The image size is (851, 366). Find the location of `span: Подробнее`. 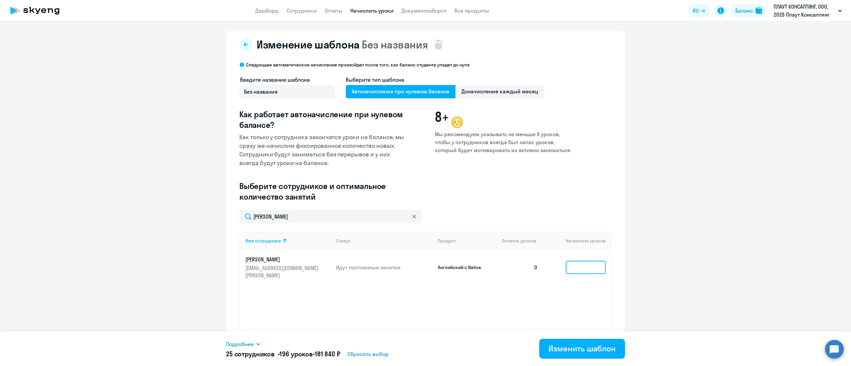

span: Подробнее is located at coordinates (240, 344).